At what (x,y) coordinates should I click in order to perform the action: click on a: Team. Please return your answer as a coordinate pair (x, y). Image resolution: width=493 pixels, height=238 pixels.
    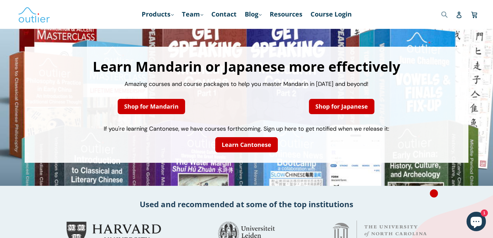
    Looking at the image, I should click on (192, 14).